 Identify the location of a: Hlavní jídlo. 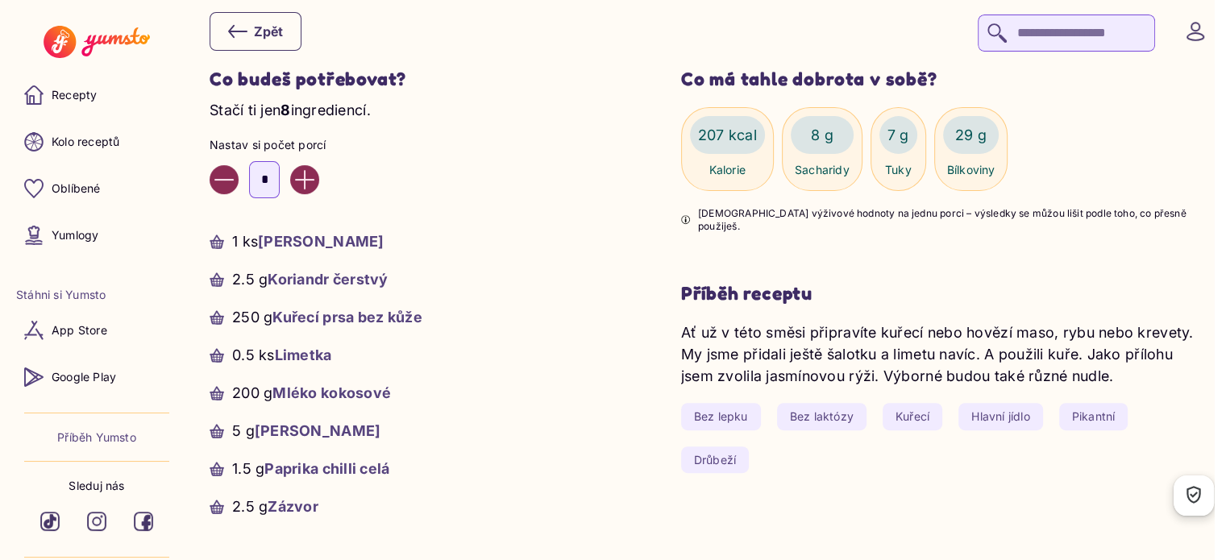
(1000, 417).